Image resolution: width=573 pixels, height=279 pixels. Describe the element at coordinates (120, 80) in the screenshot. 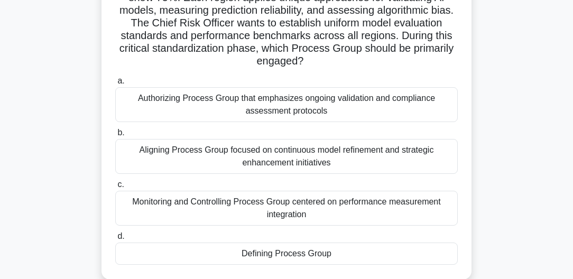

I see `span: a.` at that location.